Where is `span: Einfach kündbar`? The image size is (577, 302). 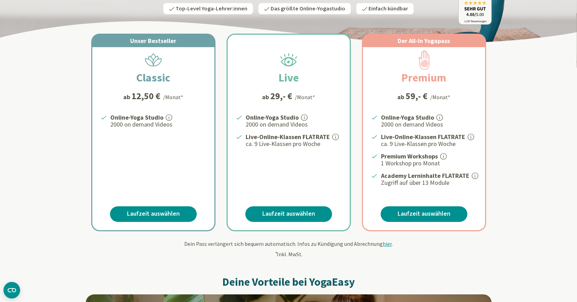
span: Einfach kündbar is located at coordinates (389, 9).